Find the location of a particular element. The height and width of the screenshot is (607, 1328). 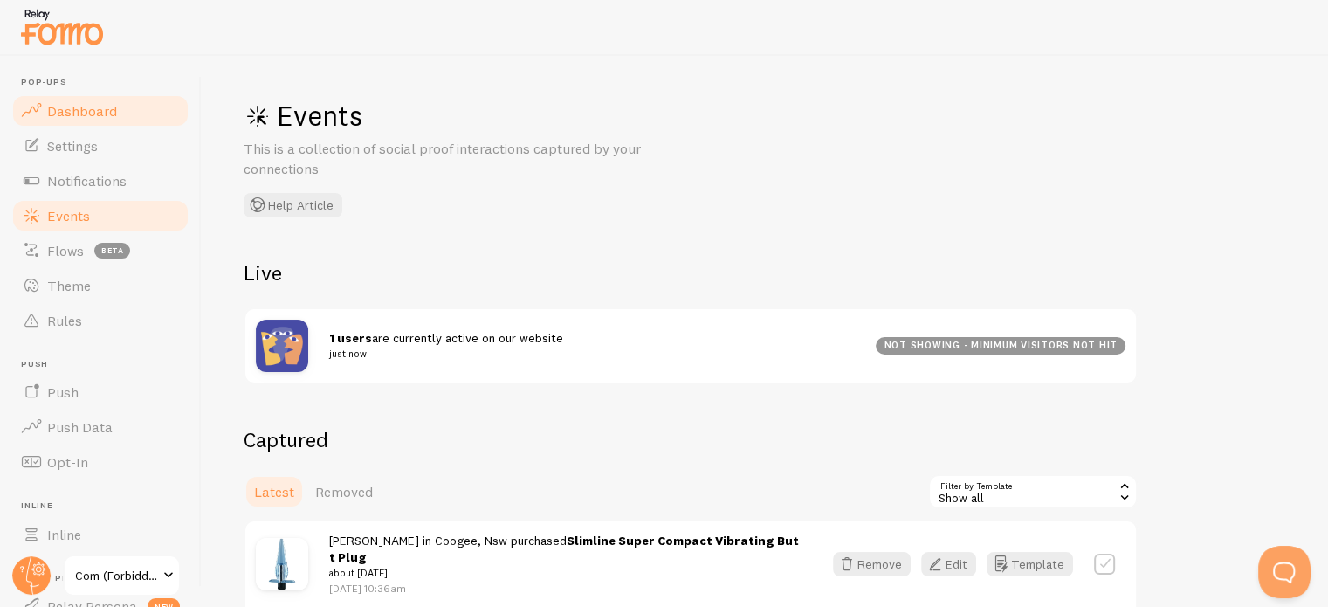

span: Com (Forbiddenfruit) is located at coordinates (116, 576).